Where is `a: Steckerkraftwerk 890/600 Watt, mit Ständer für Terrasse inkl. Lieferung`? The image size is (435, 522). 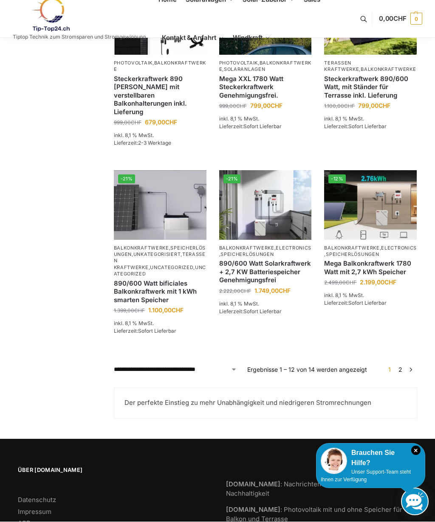 a: Steckerkraftwerk 890/600 Watt, mit Ständer für Terrasse inkl. Lieferung is located at coordinates (370, 87).